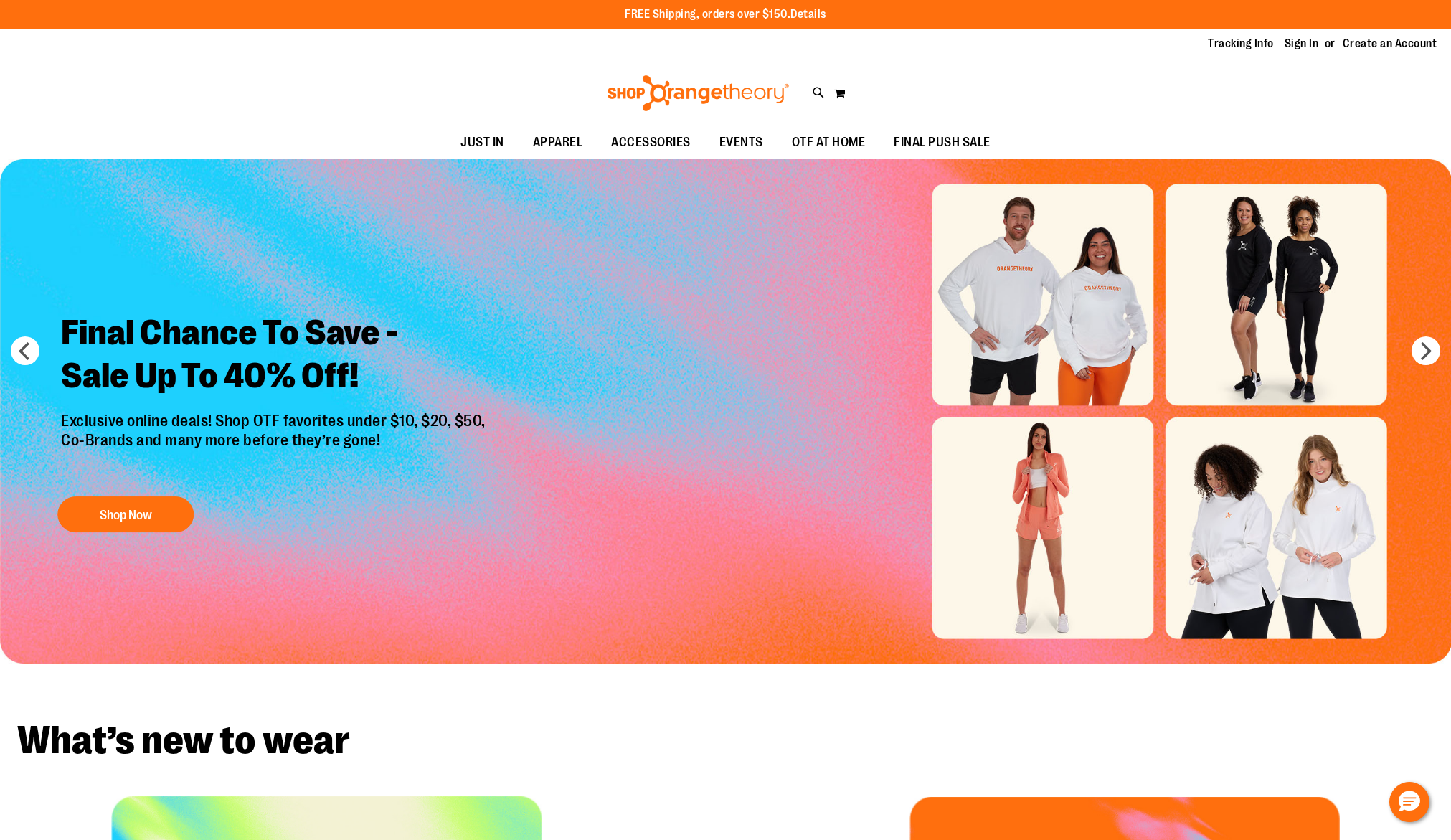 This screenshot has width=1451, height=840. What do you see at coordinates (942, 143) in the screenshot?
I see `a: FINAL PUSH SALE` at bounding box center [942, 143].